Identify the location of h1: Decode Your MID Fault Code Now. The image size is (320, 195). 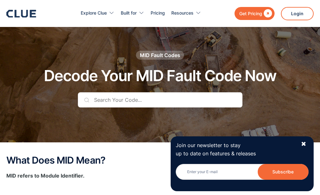
(160, 76).